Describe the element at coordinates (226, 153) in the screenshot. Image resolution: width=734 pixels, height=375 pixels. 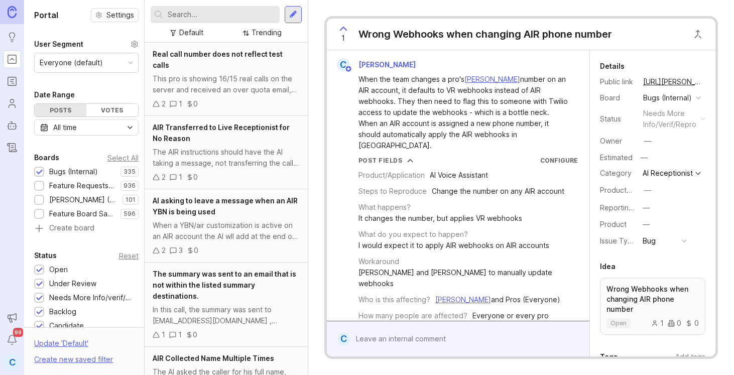
I see `a: AIR Transferred to Live Receptionist for No ReasonThe AIR instructions should have the AI taking ...` at that location.